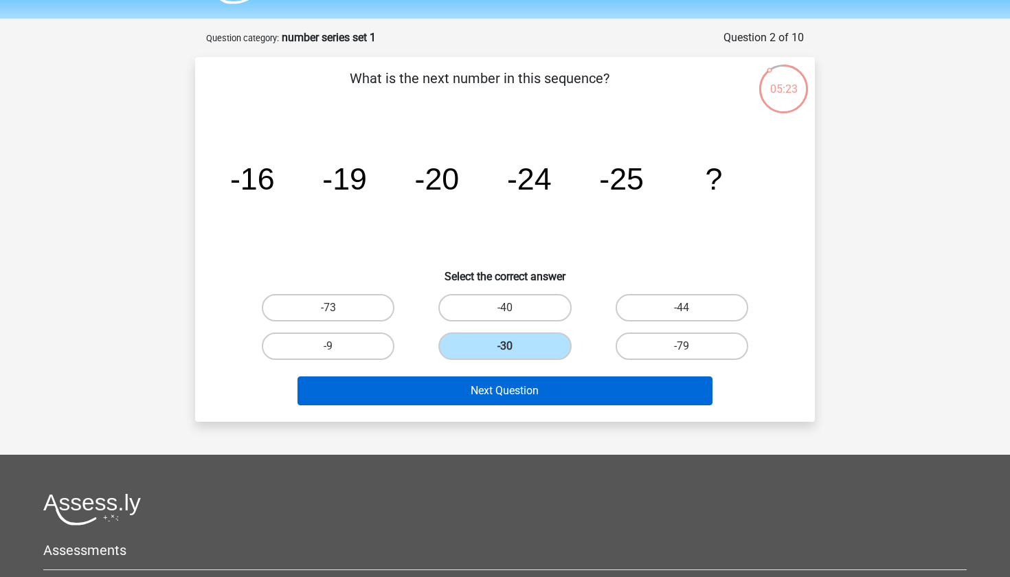 Image resolution: width=1010 pixels, height=577 pixels. Describe the element at coordinates (505, 391) in the screenshot. I see `button: Next Question` at that location.